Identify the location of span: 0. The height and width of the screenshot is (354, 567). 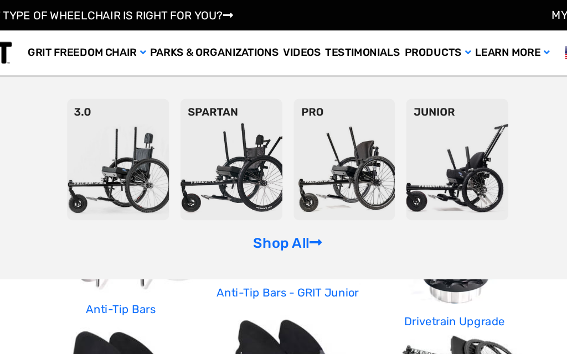
(550, 36).